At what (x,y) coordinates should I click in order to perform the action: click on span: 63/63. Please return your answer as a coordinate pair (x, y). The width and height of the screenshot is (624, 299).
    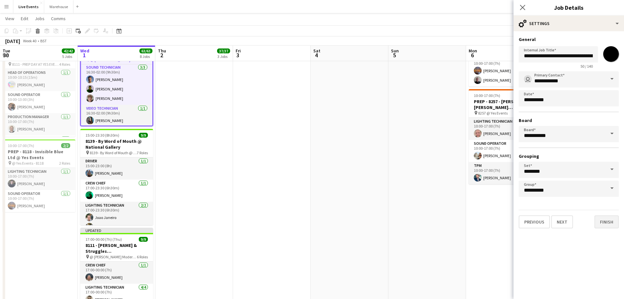
    Looking at the image, I should click on (146, 51).